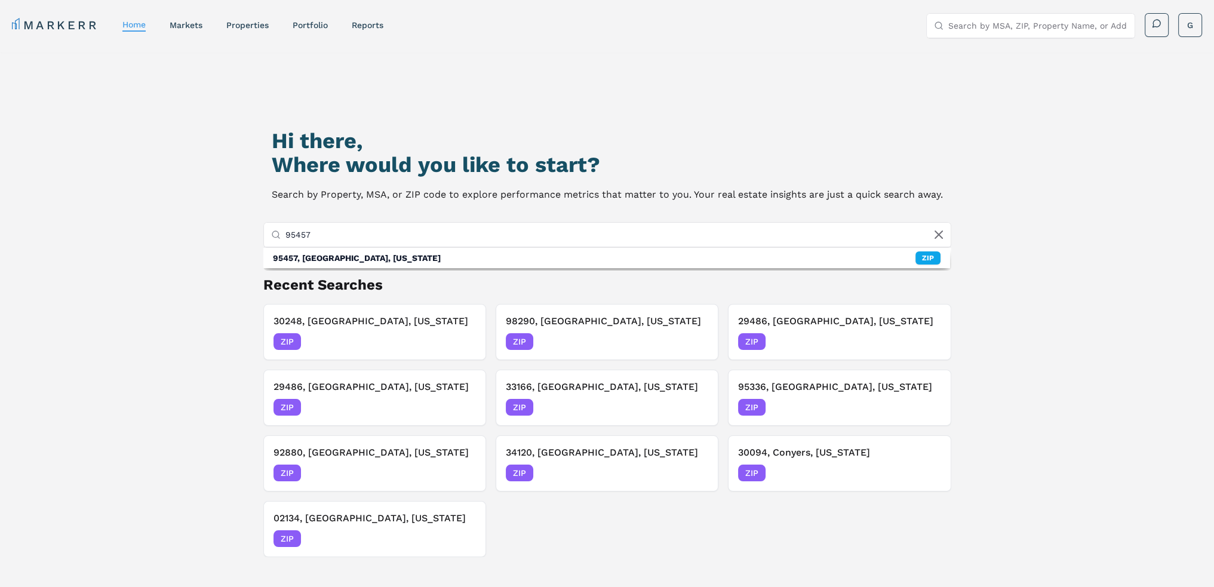  I want to click on a: markets, so click(186, 25).